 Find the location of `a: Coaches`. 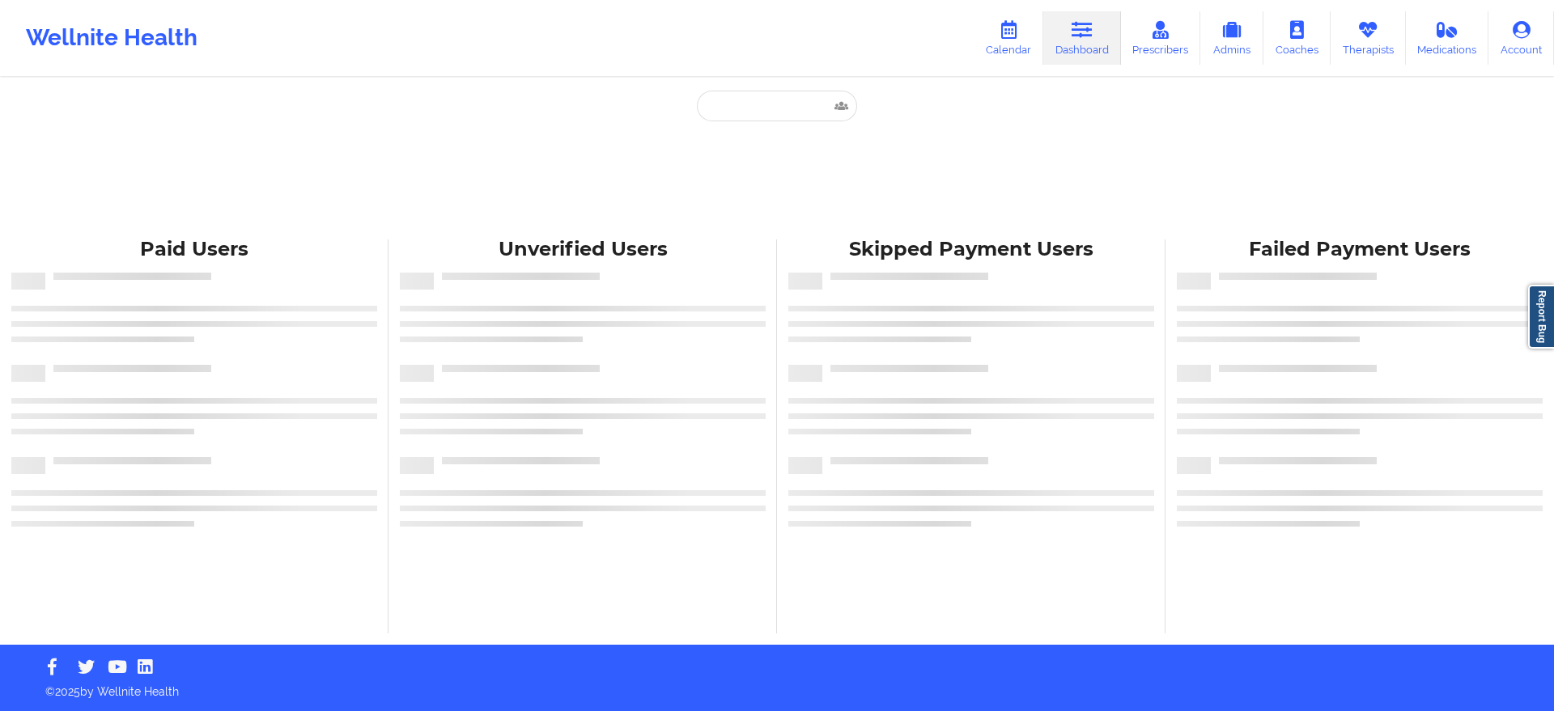

a: Coaches is located at coordinates (1297, 38).